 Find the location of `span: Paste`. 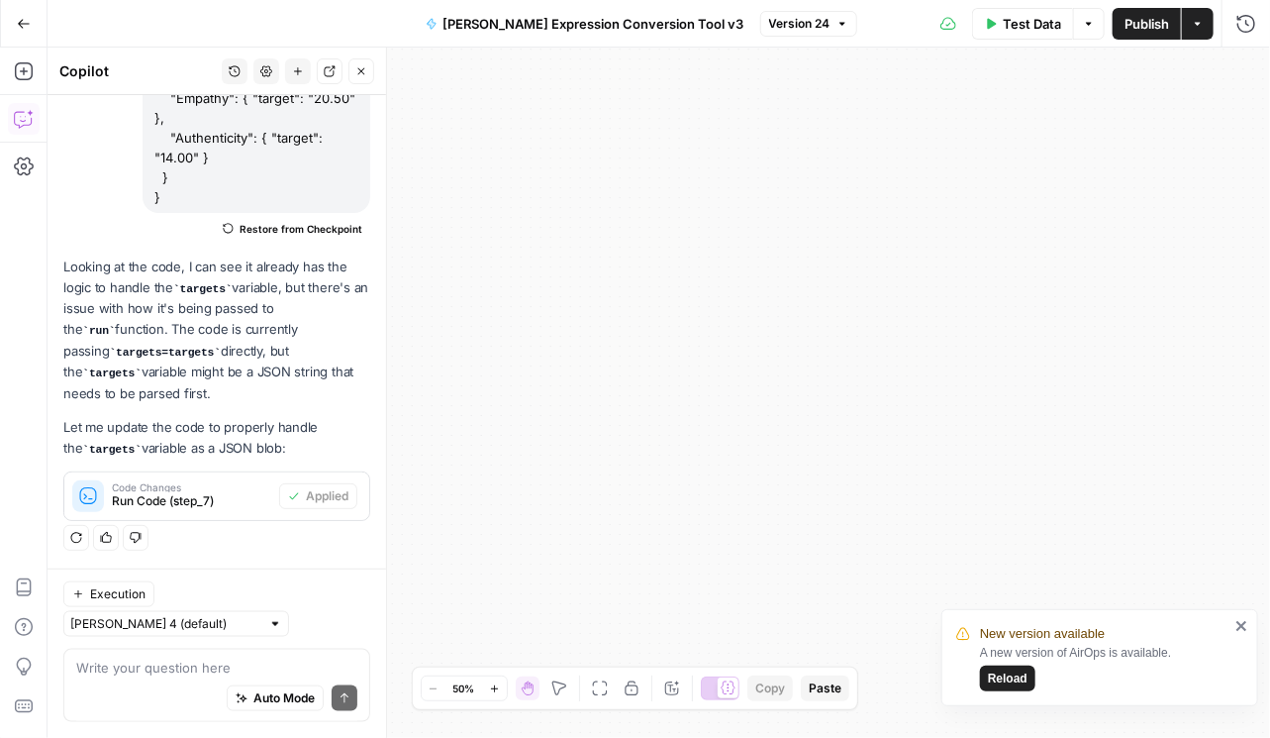

span: Paste is located at coordinates (825, 688).